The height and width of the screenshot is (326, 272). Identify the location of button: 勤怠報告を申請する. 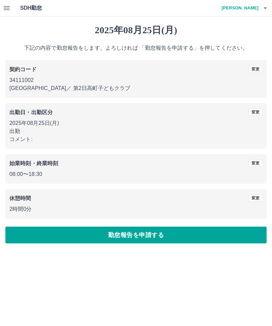
(136, 235).